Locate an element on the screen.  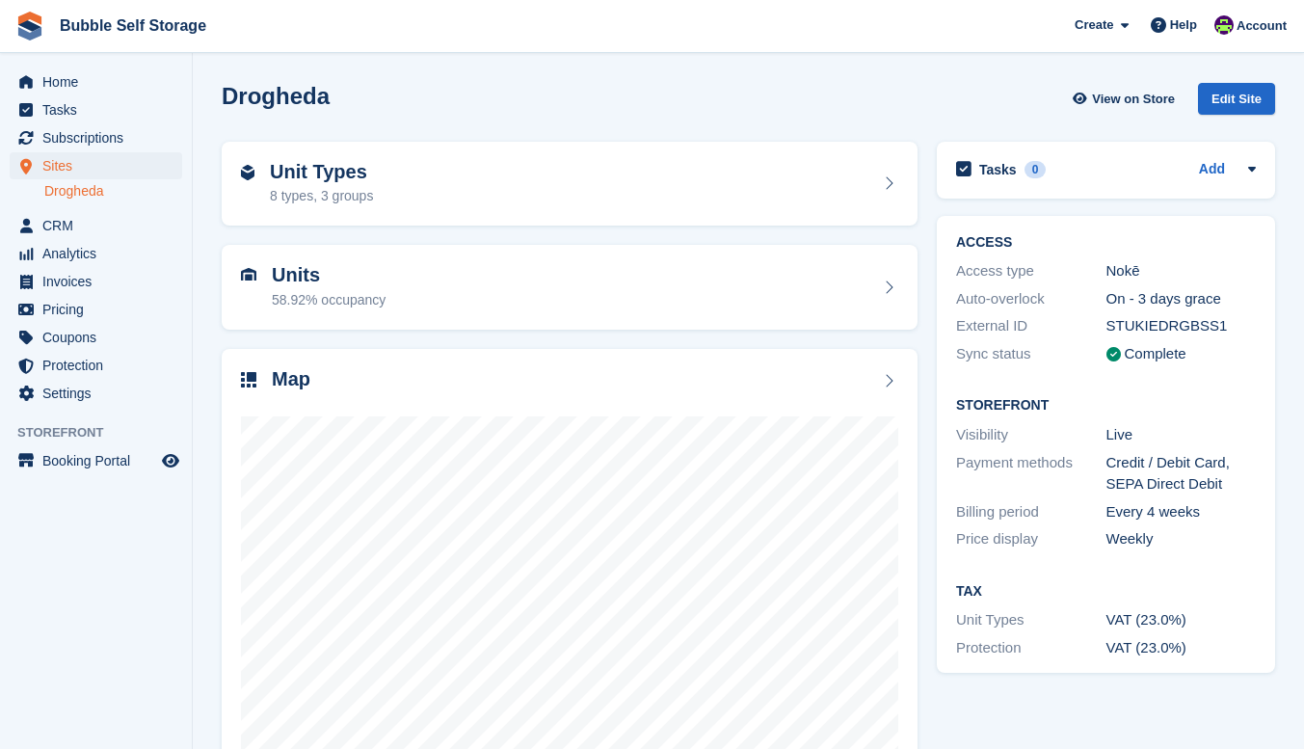
img: stora-icon-8386f47178a22dfd0bd8f6a31ec36ba5ce8667c1dd55bd0f319d3a0aa187defe.svg is located at coordinates (30, 26).